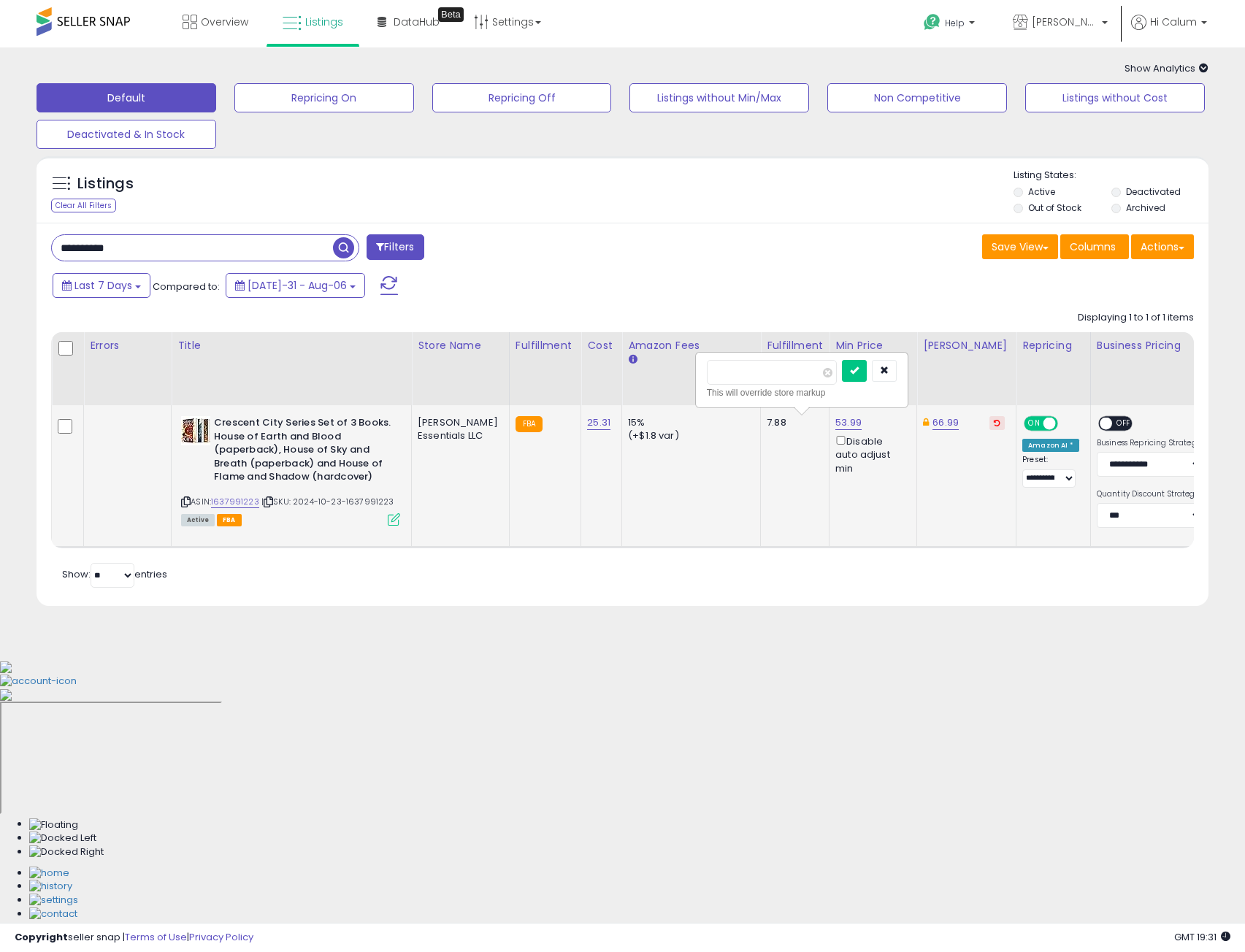  What do you see at coordinates (1051, 471) in the screenshot?
I see `div: Preset:` at bounding box center [1051, 471].